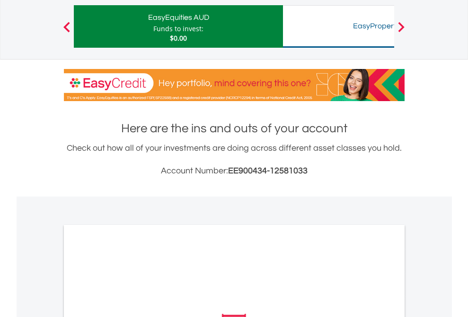 The width and height of the screenshot is (468, 317). What do you see at coordinates (234, 171) in the screenshot?
I see `h3: Account Number:` at bounding box center [234, 171].